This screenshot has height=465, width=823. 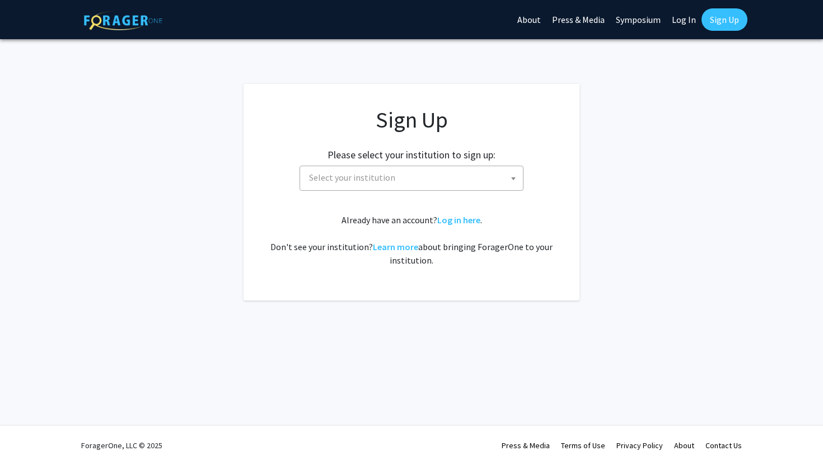 What do you see at coordinates (395, 247) in the screenshot?
I see `a: Learn more about bringing ForagerOne to your institution` at bounding box center [395, 247].